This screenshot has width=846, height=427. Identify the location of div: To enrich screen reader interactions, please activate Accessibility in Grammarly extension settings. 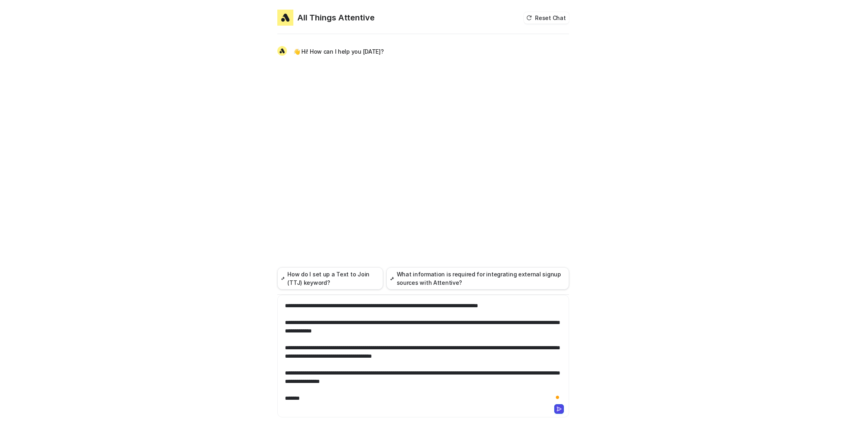
(423, 352).